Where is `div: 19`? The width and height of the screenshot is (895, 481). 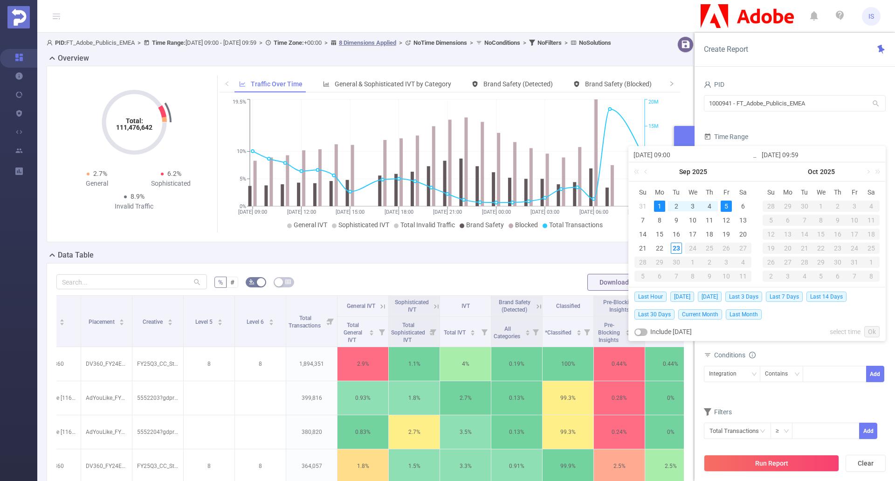
div: 19 is located at coordinates (771, 248).